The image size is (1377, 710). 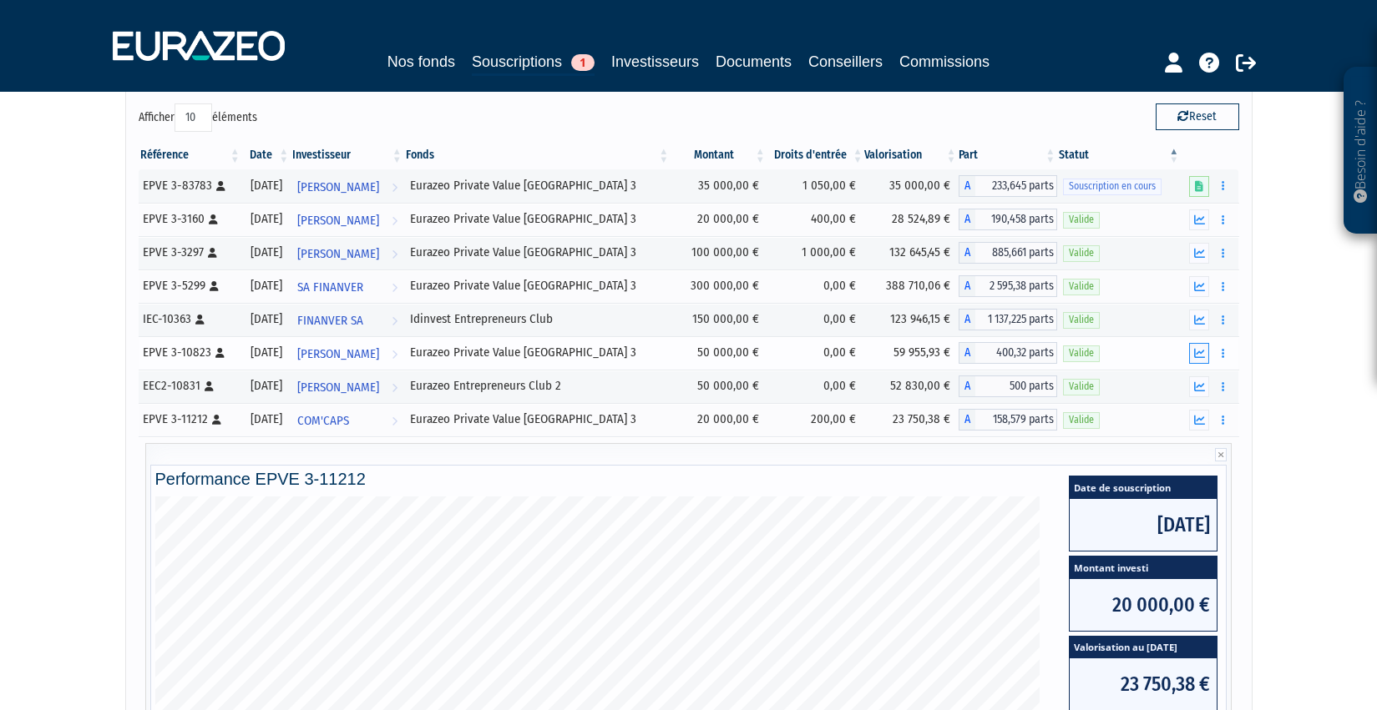 What do you see at coordinates (347, 420) in the screenshot?
I see `a: COM'CAPS` at bounding box center [347, 420].